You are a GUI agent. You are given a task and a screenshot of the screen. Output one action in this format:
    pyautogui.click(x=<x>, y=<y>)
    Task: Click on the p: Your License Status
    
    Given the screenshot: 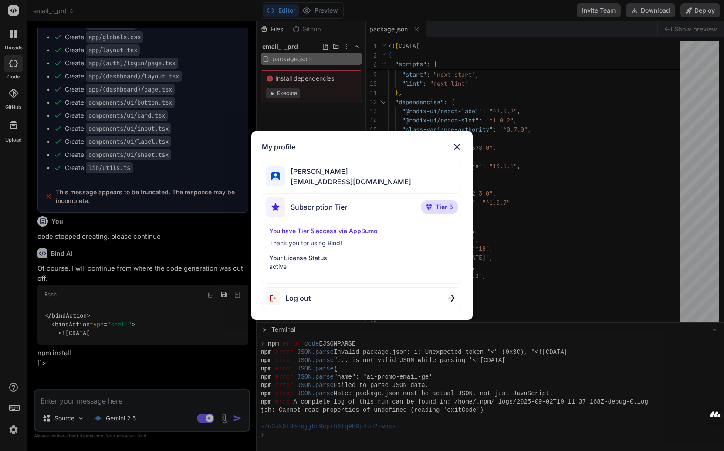 What is the action you would take?
    pyautogui.click(x=362, y=258)
    